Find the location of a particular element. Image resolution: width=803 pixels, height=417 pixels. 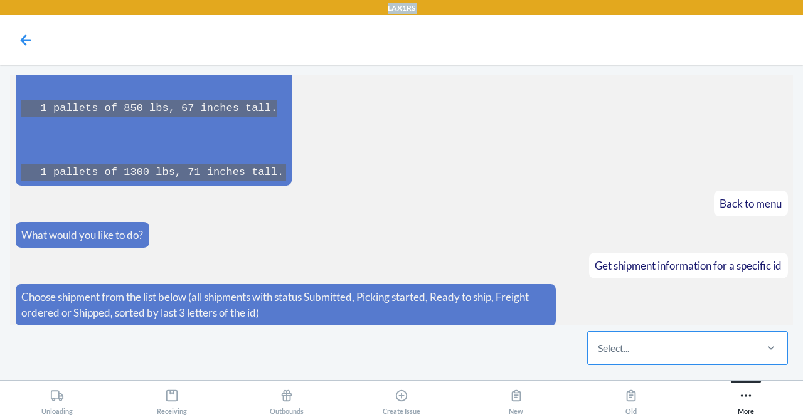

button: Old is located at coordinates (630, 398).